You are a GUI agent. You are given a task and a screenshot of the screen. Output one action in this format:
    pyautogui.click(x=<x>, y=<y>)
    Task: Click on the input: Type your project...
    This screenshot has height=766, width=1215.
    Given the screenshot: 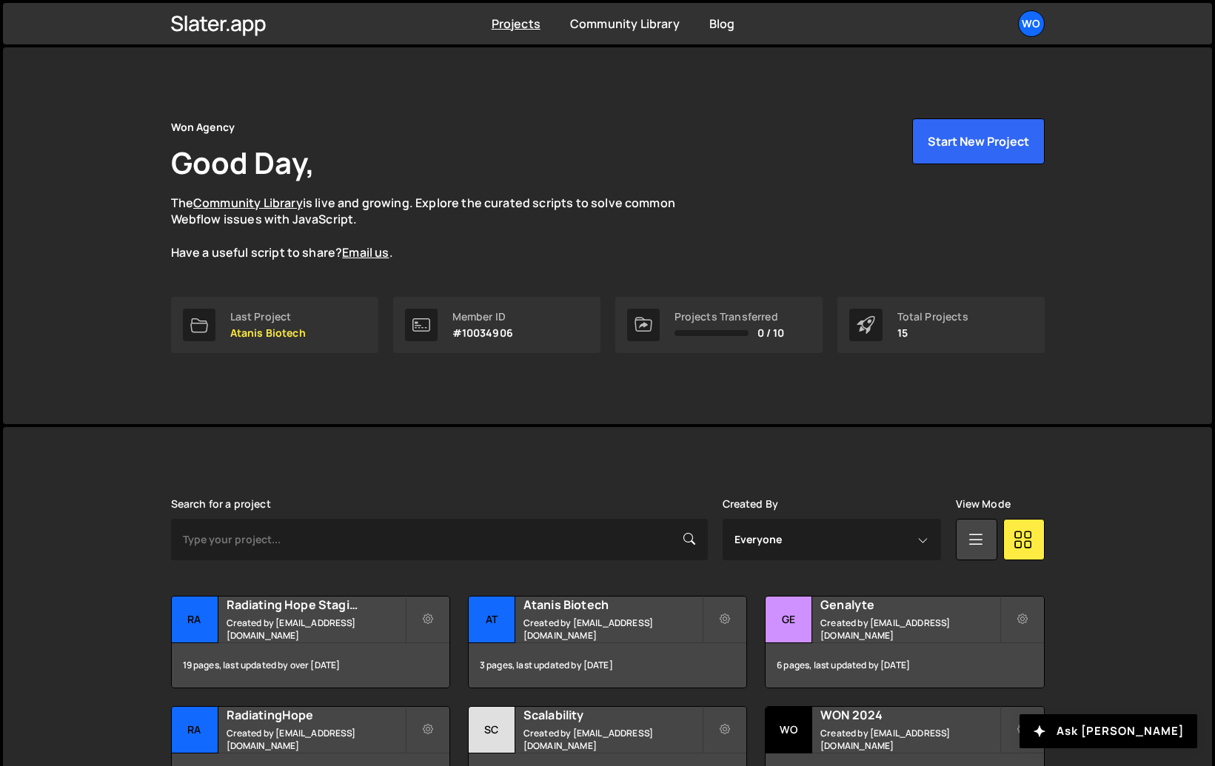 What is the action you would take?
    pyautogui.click(x=439, y=540)
    